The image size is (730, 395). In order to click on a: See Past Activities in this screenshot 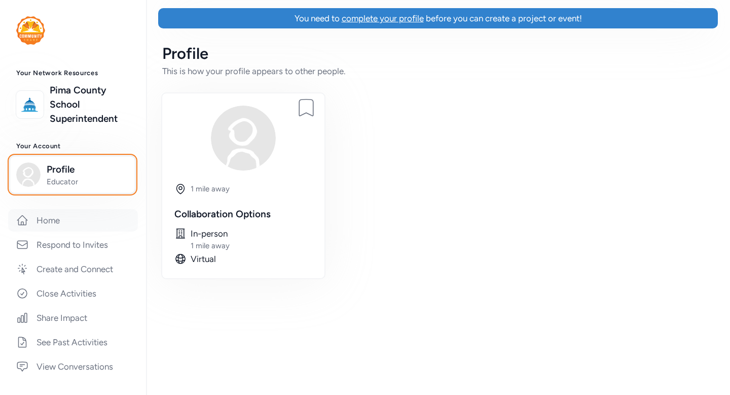, I will do `click(73, 342)`.